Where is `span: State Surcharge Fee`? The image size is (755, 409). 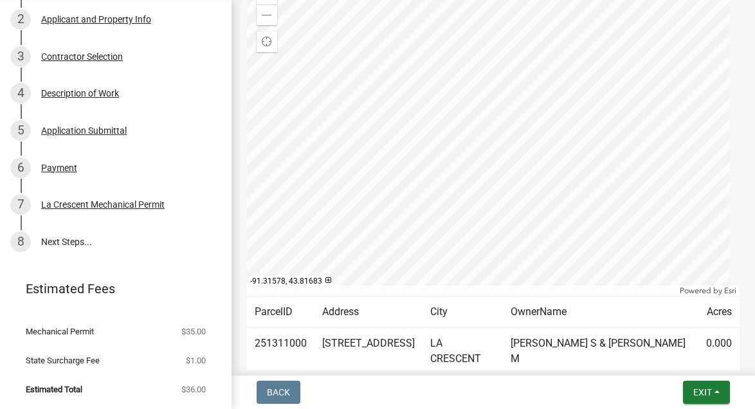
span: State Surcharge Fee is located at coordinates (62, 360).